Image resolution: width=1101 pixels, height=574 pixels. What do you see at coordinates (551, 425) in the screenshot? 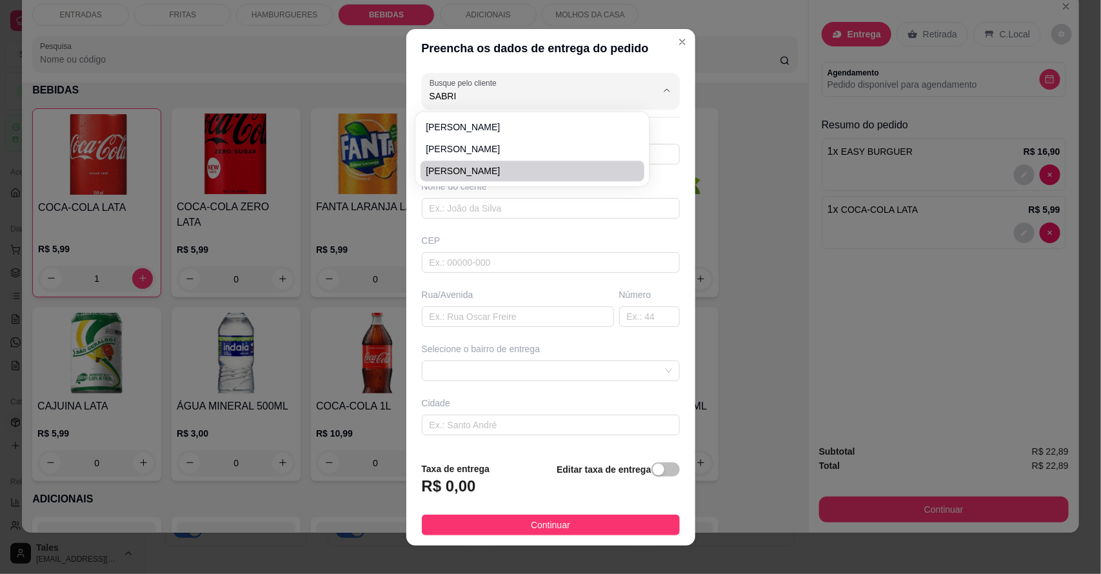
I see `input: Ex.: Santo André` at bounding box center [551, 425].